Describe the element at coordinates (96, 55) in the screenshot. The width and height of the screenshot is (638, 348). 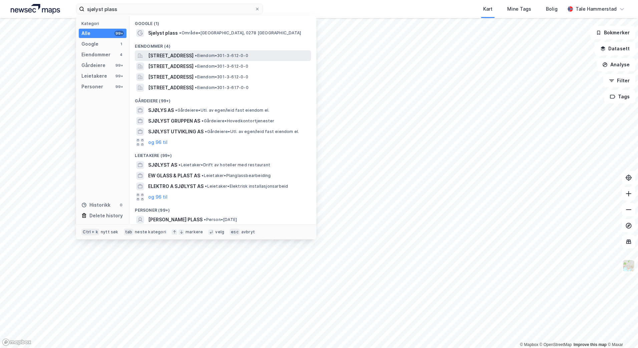
I see `div: Eiendommer` at that location.